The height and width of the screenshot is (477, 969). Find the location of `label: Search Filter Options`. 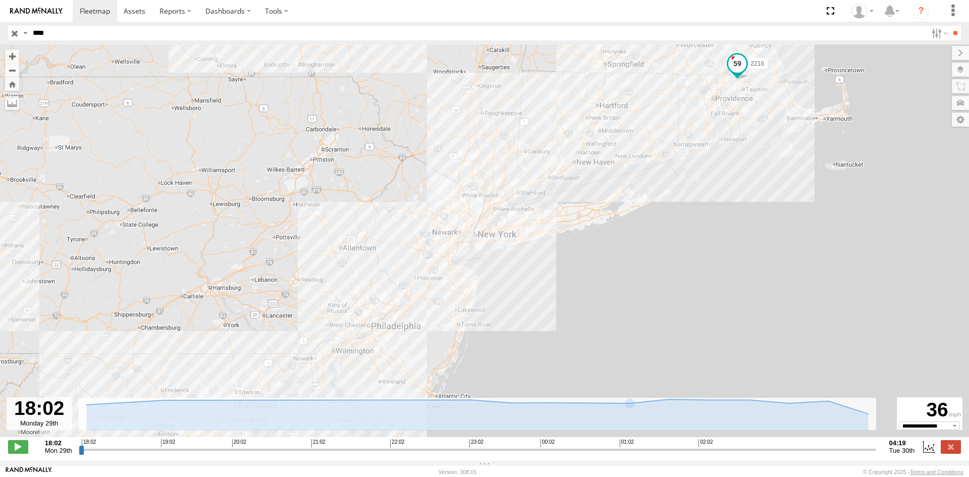

label: Search Filter Options is located at coordinates (938, 33).